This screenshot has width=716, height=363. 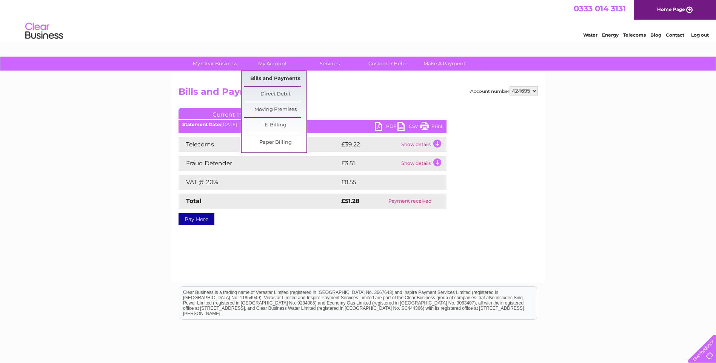 What do you see at coordinates (275, 94) in the screenshot?
I see `a: Direct Debit` at bounding box center [275, 94].